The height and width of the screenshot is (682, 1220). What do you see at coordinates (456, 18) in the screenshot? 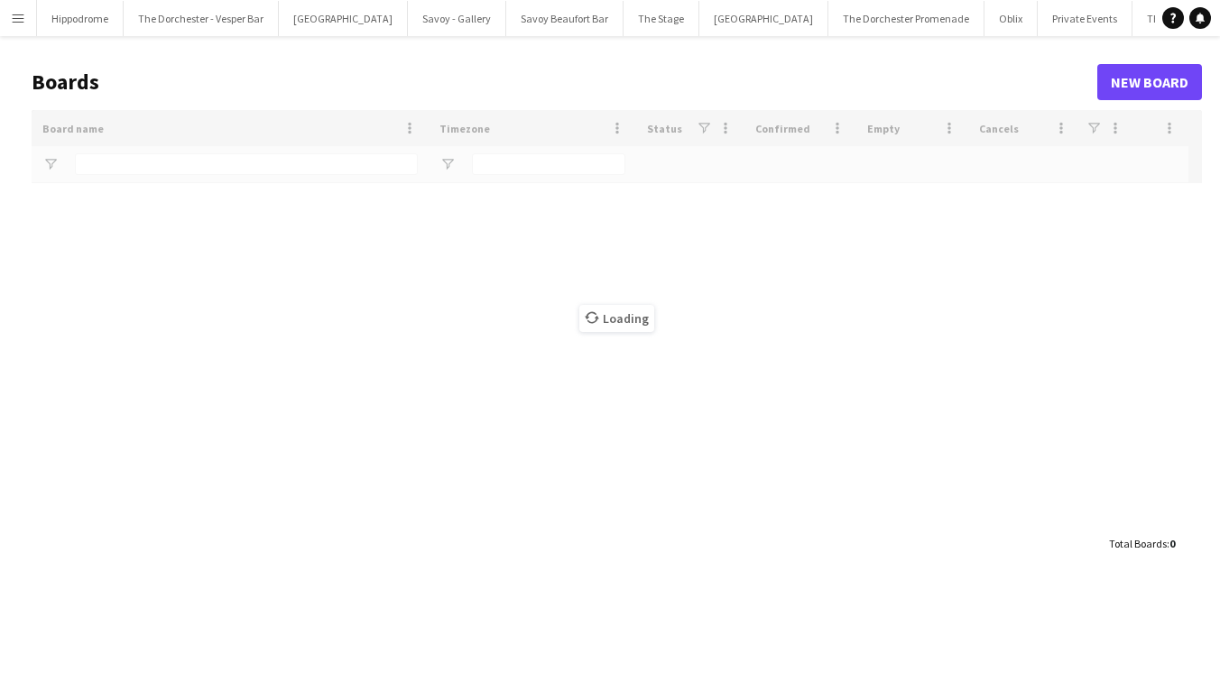
I see `button: Savoy - Gallery` at bounding box center [456, 18].